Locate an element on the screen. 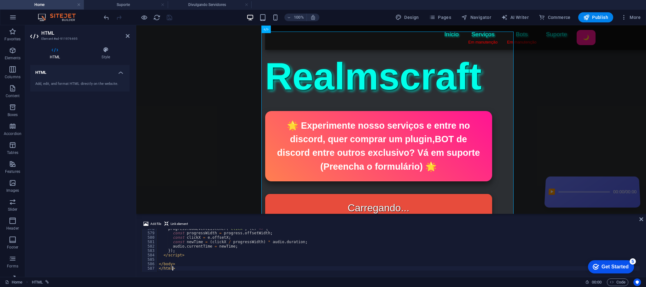 This screenshot has width=646, height=287. div: 581 is located at coordinates (150, 242).